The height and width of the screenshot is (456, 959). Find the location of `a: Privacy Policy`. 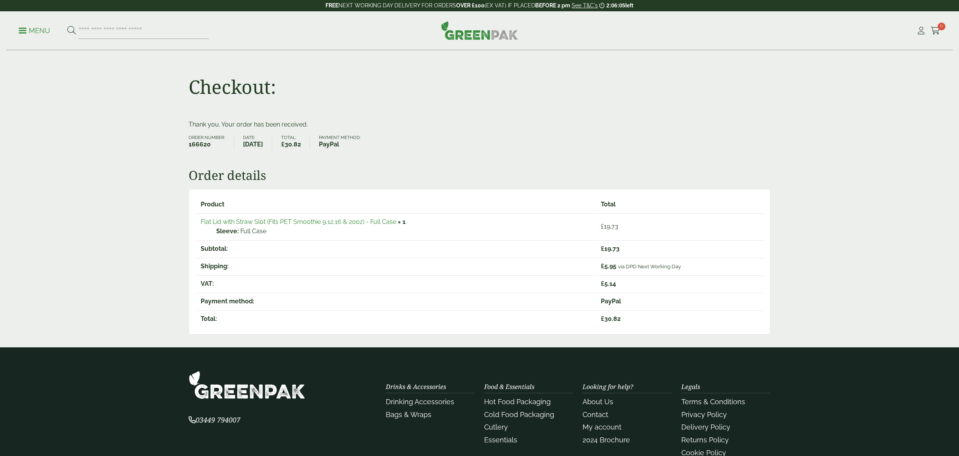

a: Privacy Policy is located at coordinates (704, 414).